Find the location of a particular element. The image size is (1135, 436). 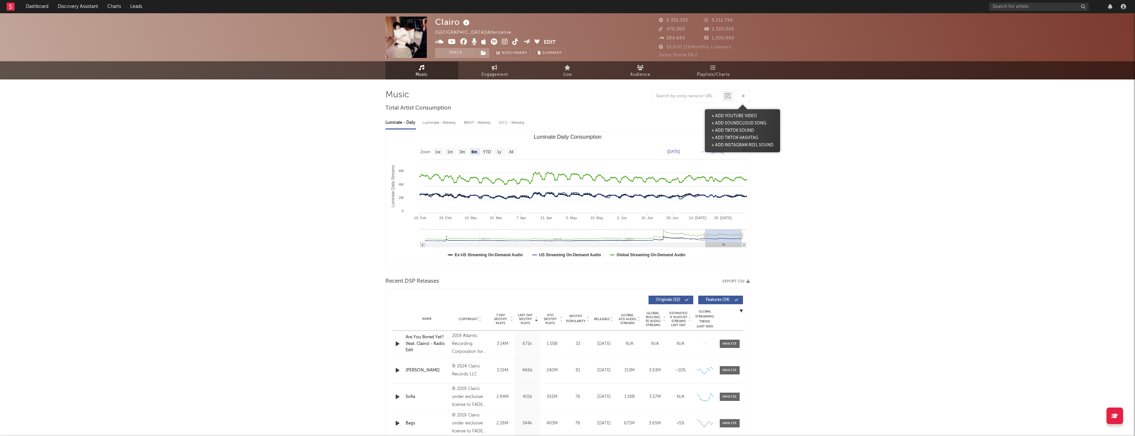

span: Estimated % Playlist Streams Last Day is located at coordinates (678, 319).